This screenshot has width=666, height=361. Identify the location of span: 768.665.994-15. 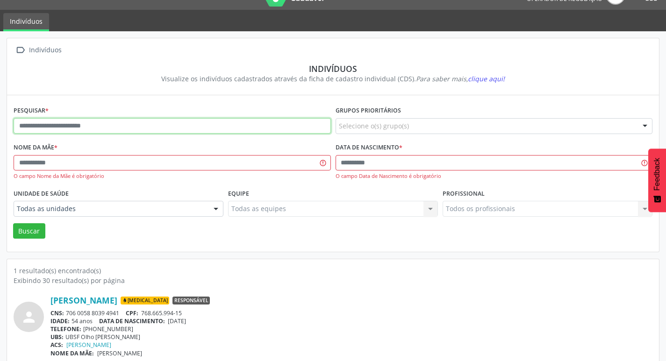
(161, 313).